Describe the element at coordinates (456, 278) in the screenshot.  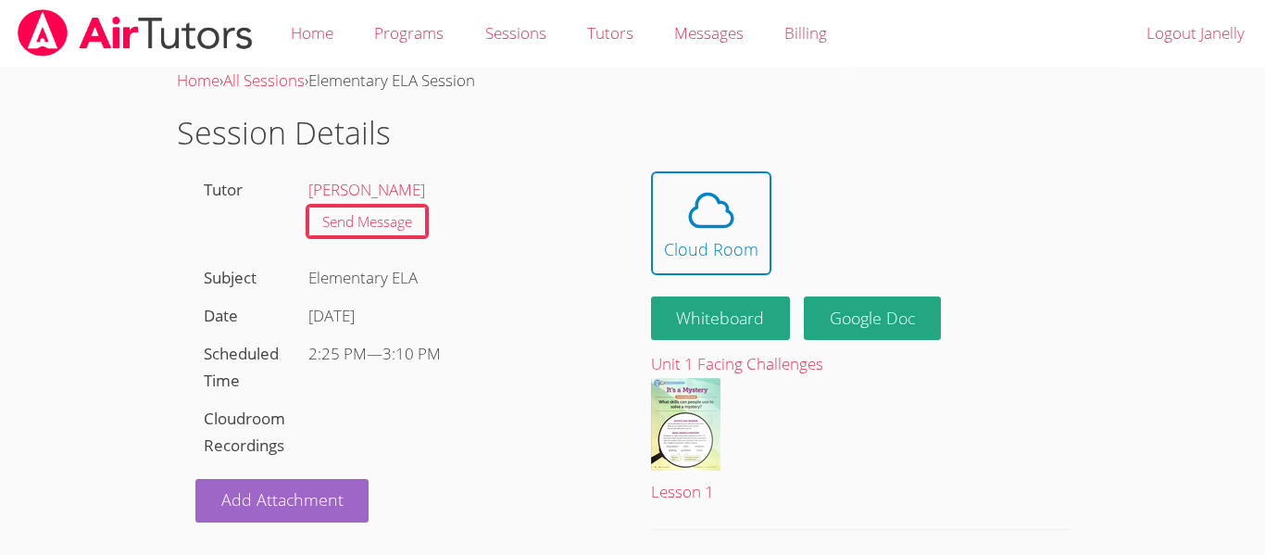
I see `div: Elementary ELA` at that location.